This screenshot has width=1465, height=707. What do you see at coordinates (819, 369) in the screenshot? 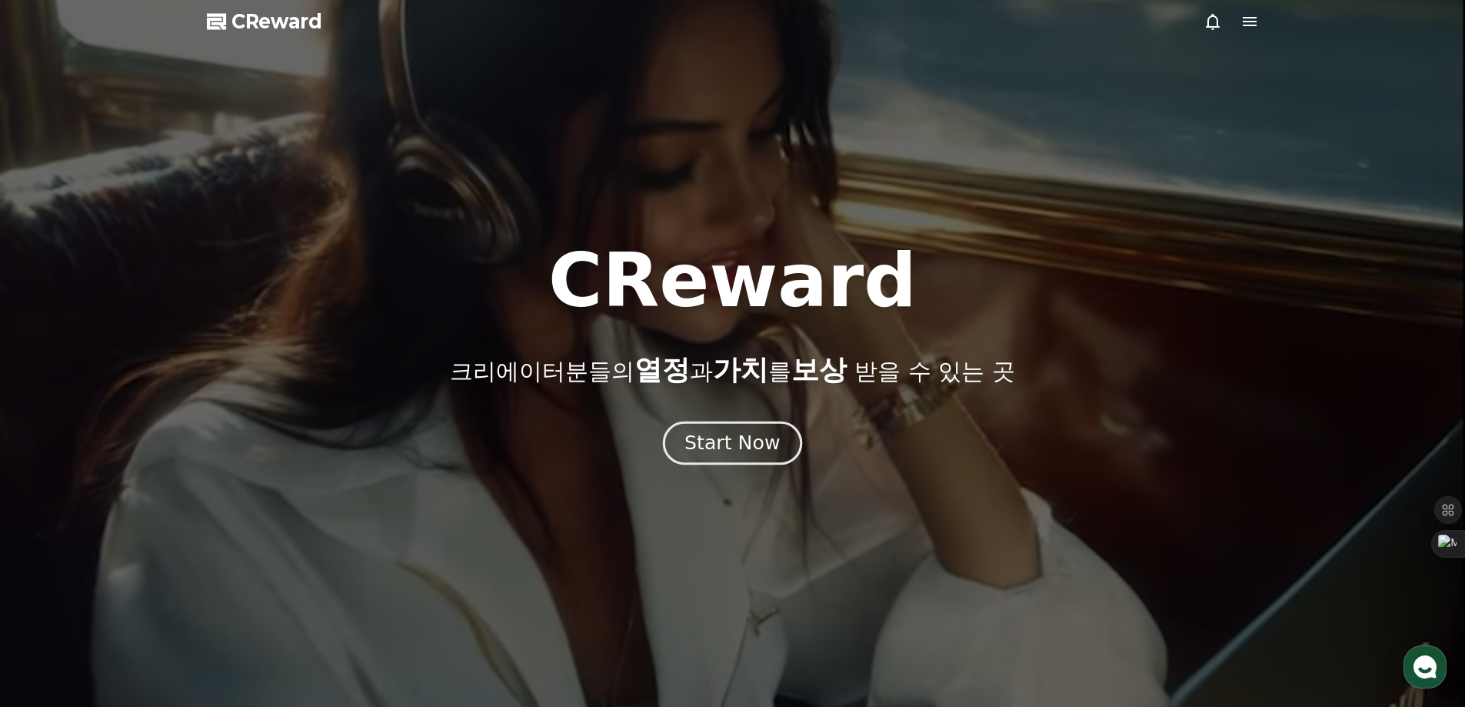
I see `span: 보상` at bounding box center [819, 369].